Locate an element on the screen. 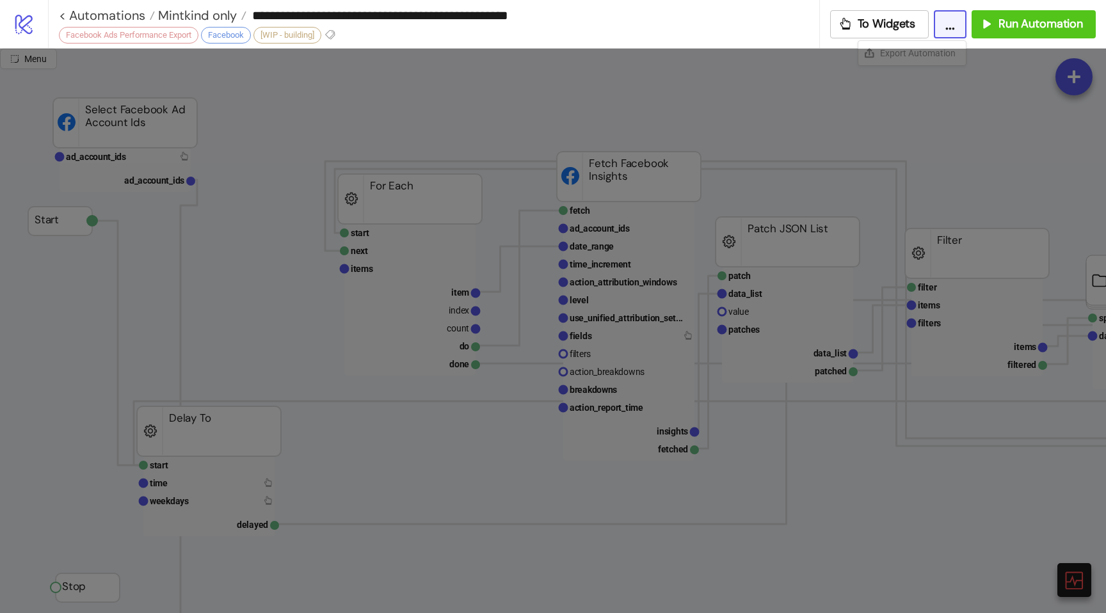 The image size is (1106, 613). a: Export Automation is located at coordinates (912, 53).